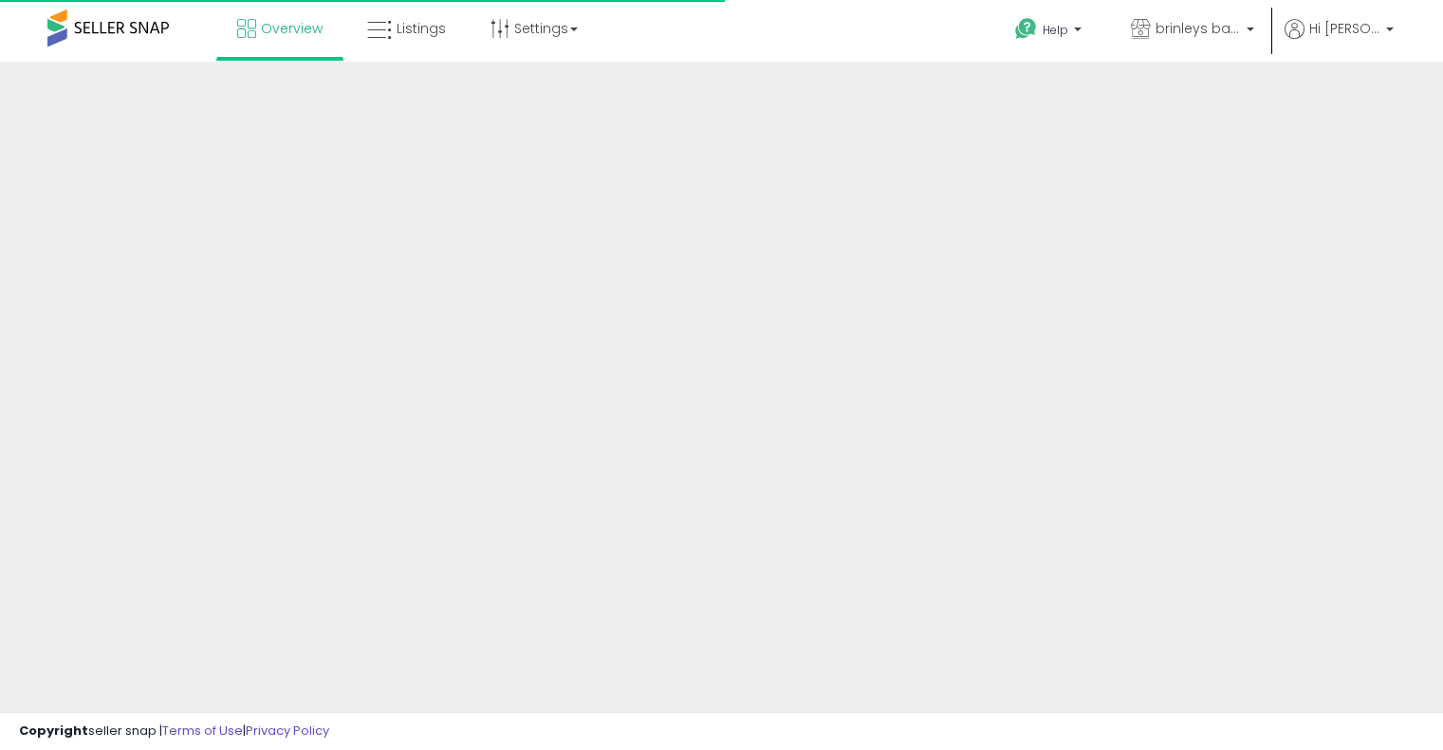 The height and width of the screenshot is (750, 1443). Describe the element at coordinates (1050, 32) in the screenshot. I see `a: Help` at that location.